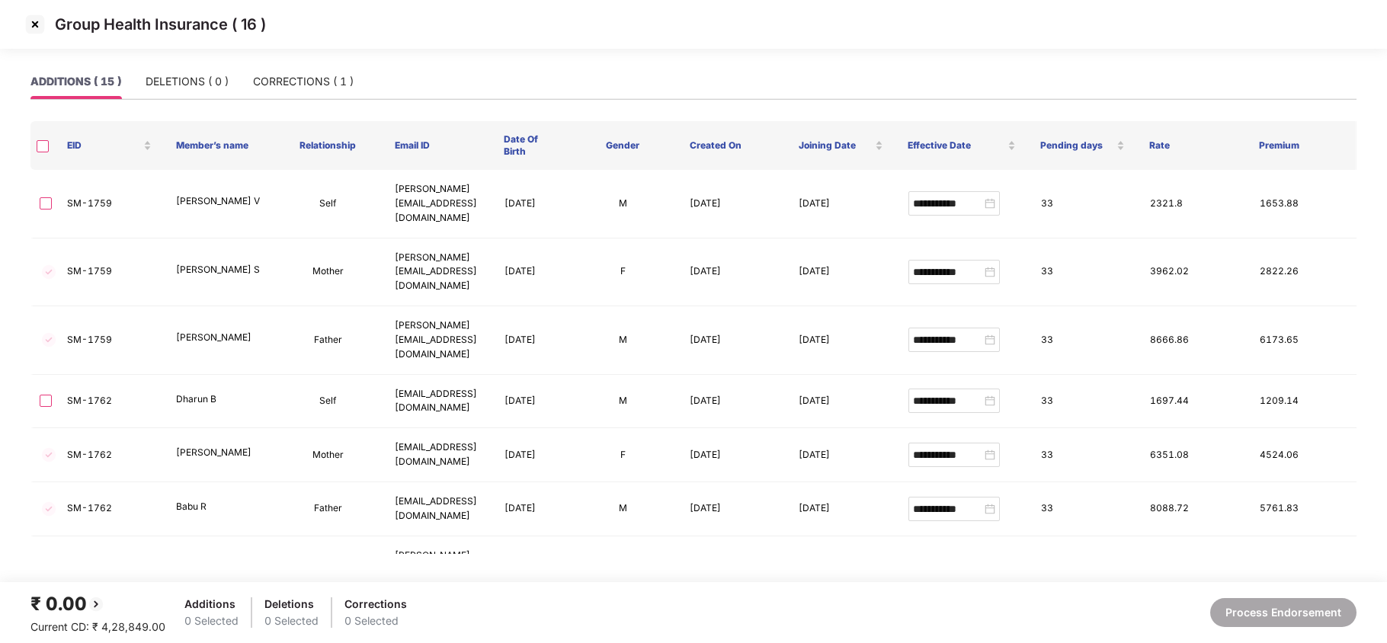 The width and height of the screenshot is (1387, 643). What do you see at coordinates (437, 146) in the screenshot?
I see `th: Email ID` at bounding box center [437, 146].